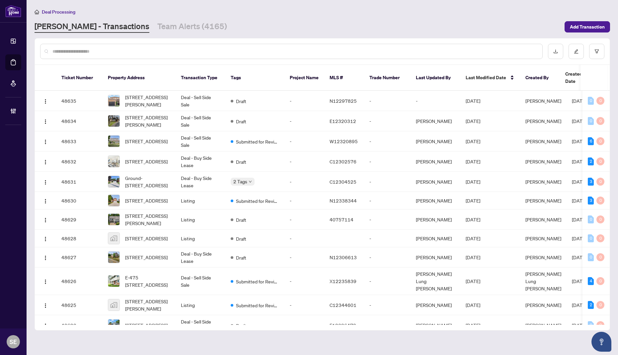 The image size is (618, 355). Describe the element at coordinates (37, 12) in the screenshot. I see `span: home` at that location.